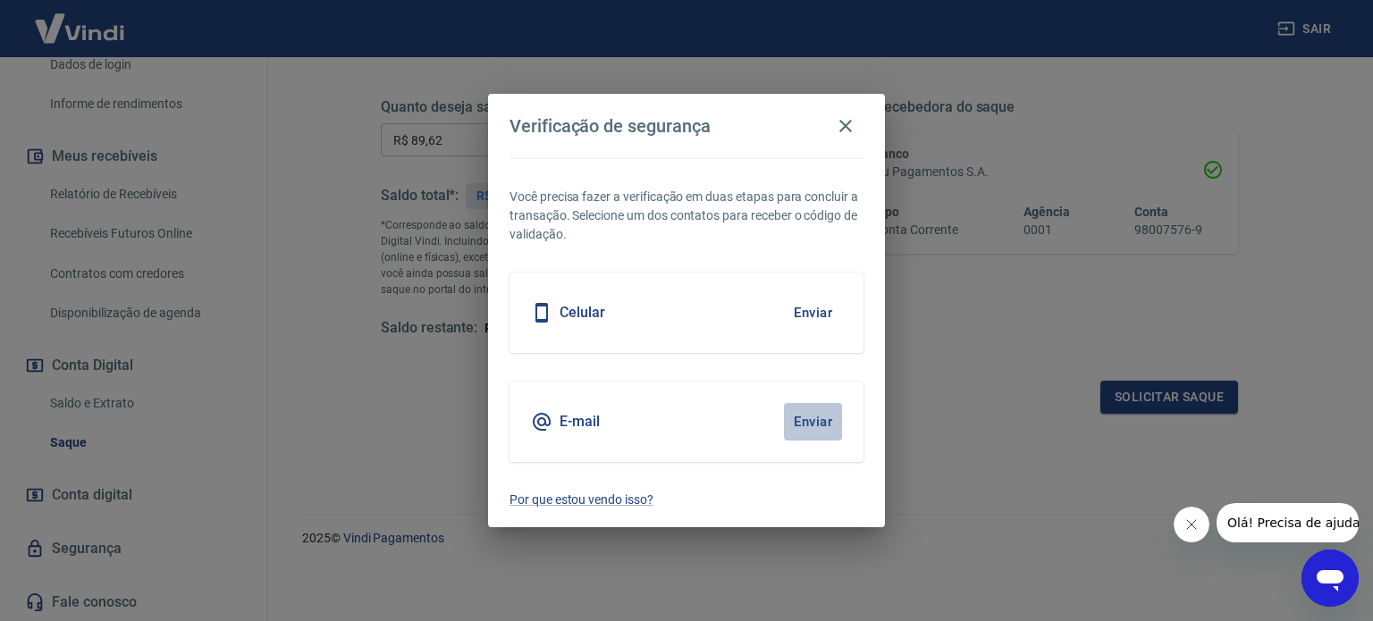 This screenshot has width=1373, height=621. What do you see at coordinates (610, 126) in the screenshot?
I see `h4: Verificação de segurança` at bounding box center [610, 126].